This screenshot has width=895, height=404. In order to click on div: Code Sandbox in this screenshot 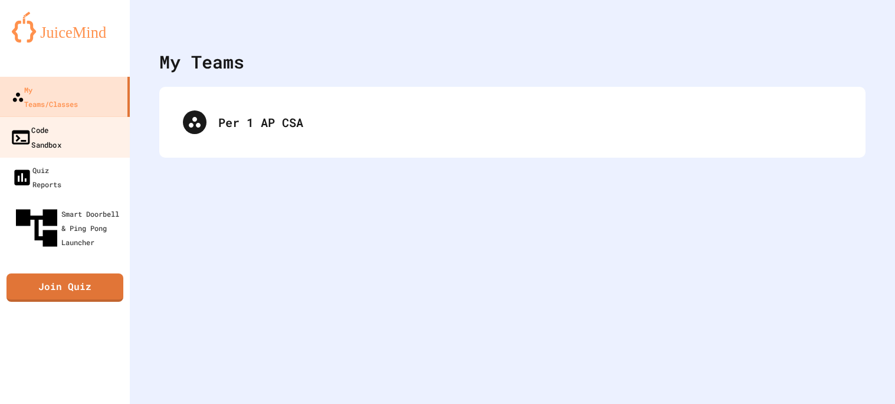, I will do `click(35, 136)`.